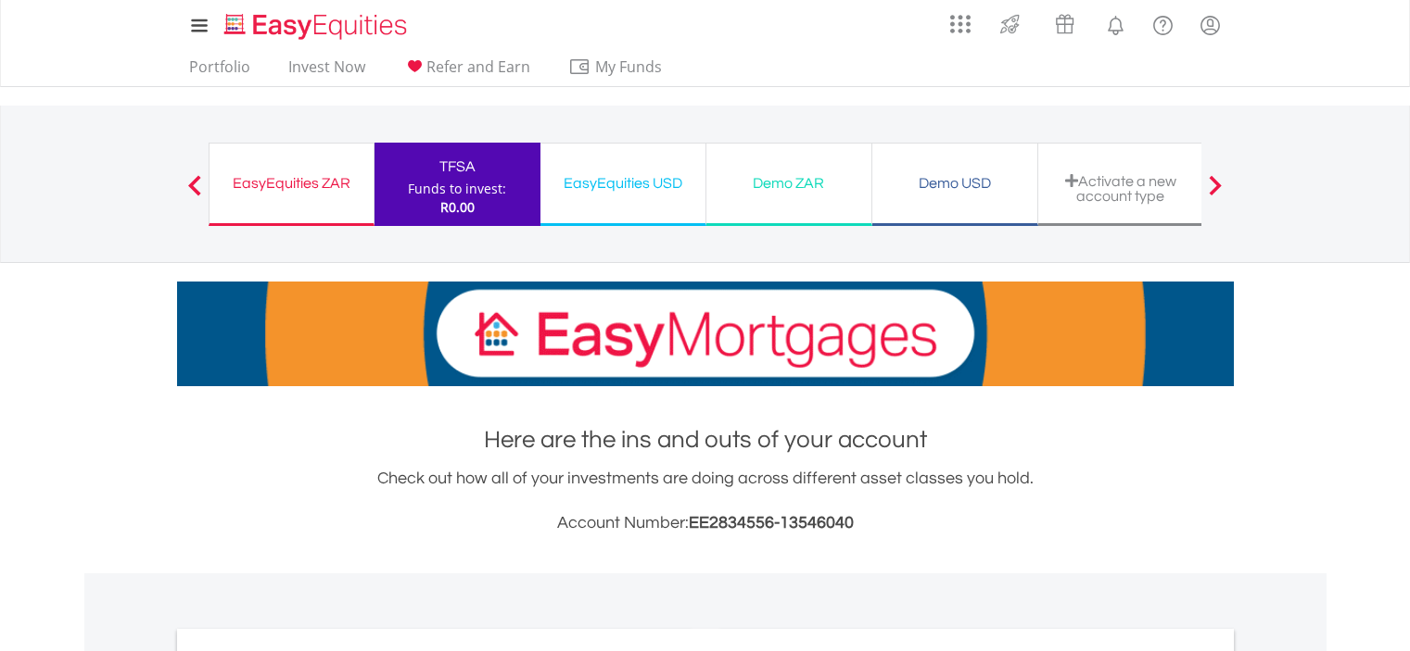 The height and width of the screenshot is (651, 1410). I want to click on div: Check out how all of your investments are doing across different asset classes you hold., so click(705, 501).